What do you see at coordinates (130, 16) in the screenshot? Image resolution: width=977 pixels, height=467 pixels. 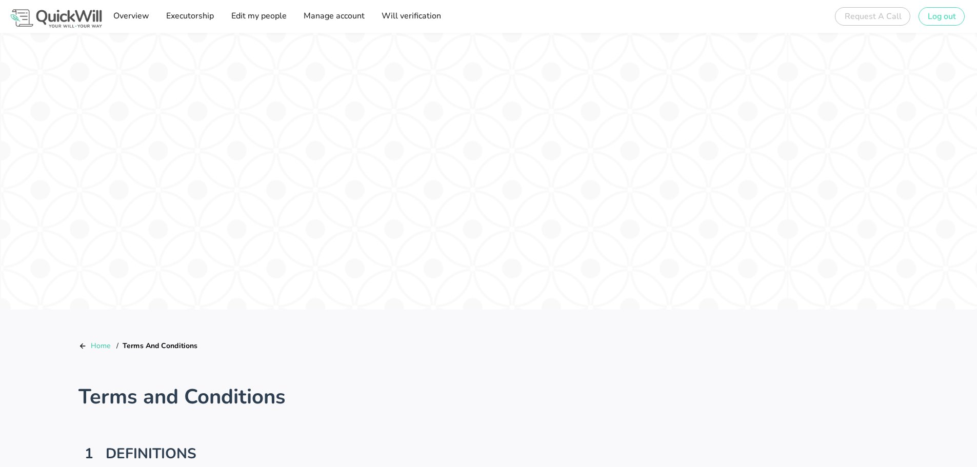 I see `span: Overview` at bounding box center [130, 16].